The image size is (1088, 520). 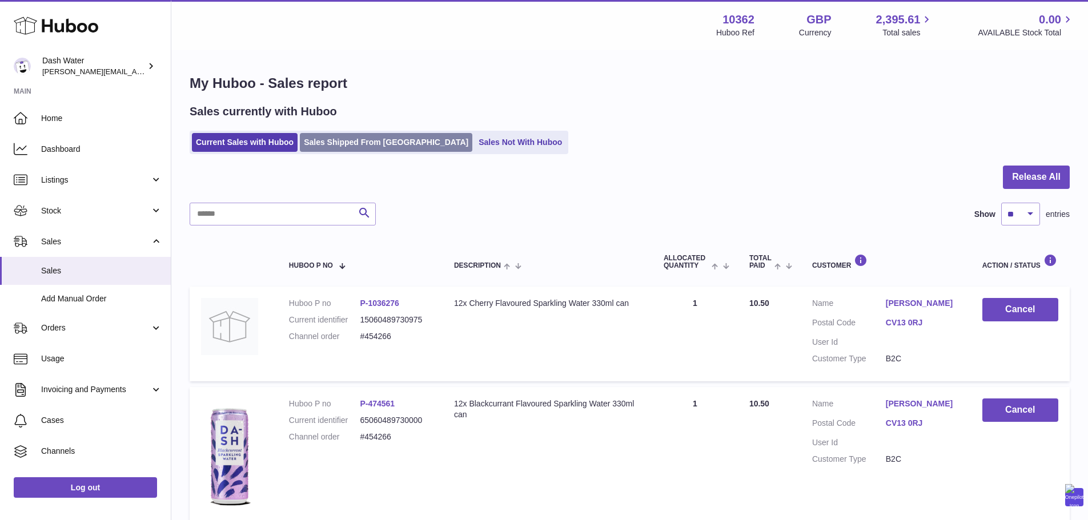 I want to click on span: Huboo P no, so click(x=311, y=266).